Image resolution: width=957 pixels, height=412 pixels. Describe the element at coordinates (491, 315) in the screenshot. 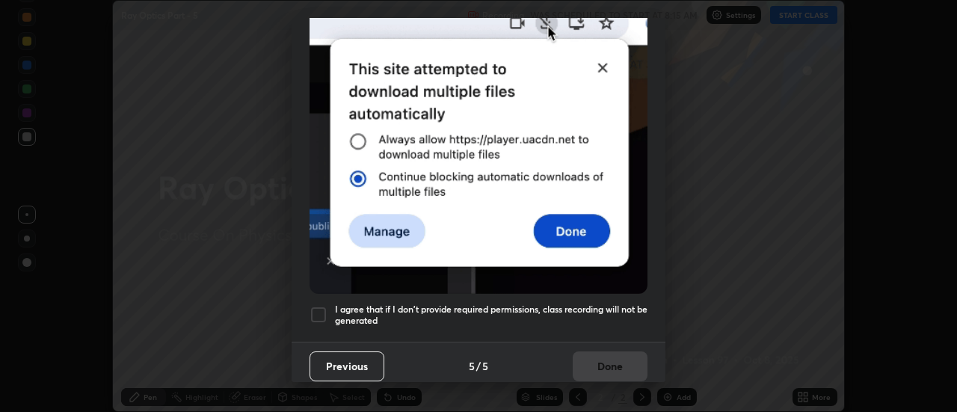

I see `h5: I agree that if I don't provide required permissions, class recording will not be generated` at that location.